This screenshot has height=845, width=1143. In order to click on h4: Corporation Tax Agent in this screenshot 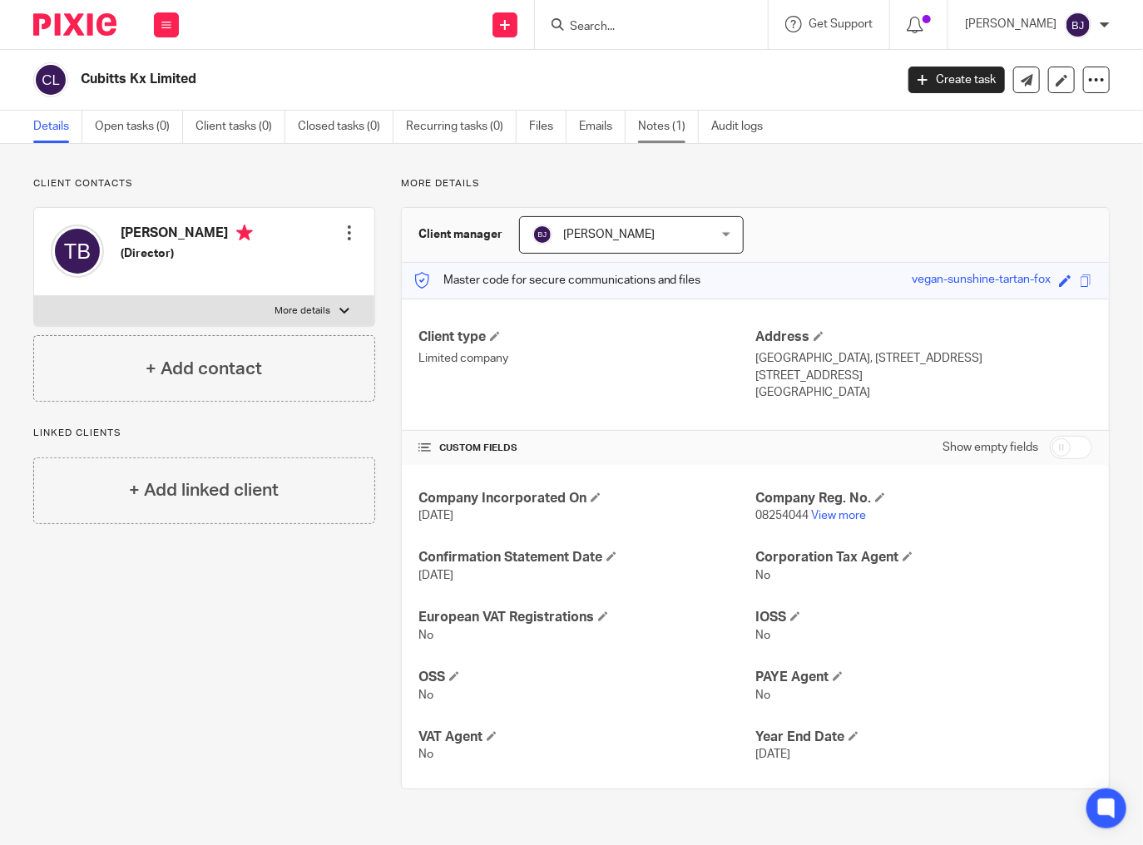, I will do `click(923, 557)`.